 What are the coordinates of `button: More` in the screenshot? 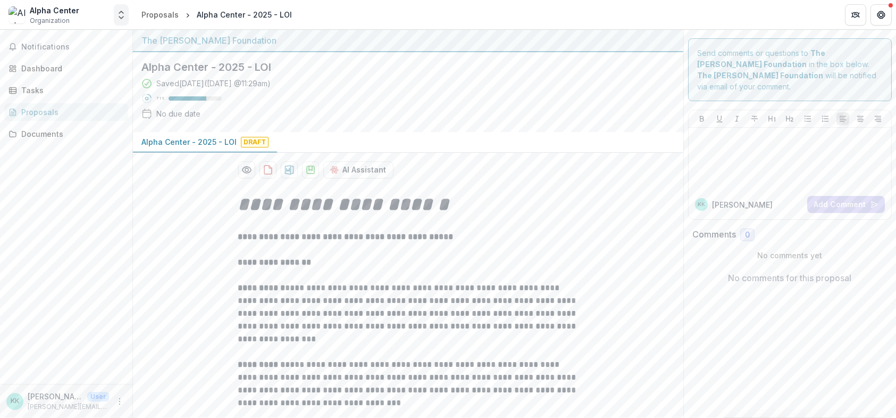 It's located at (120, 401).